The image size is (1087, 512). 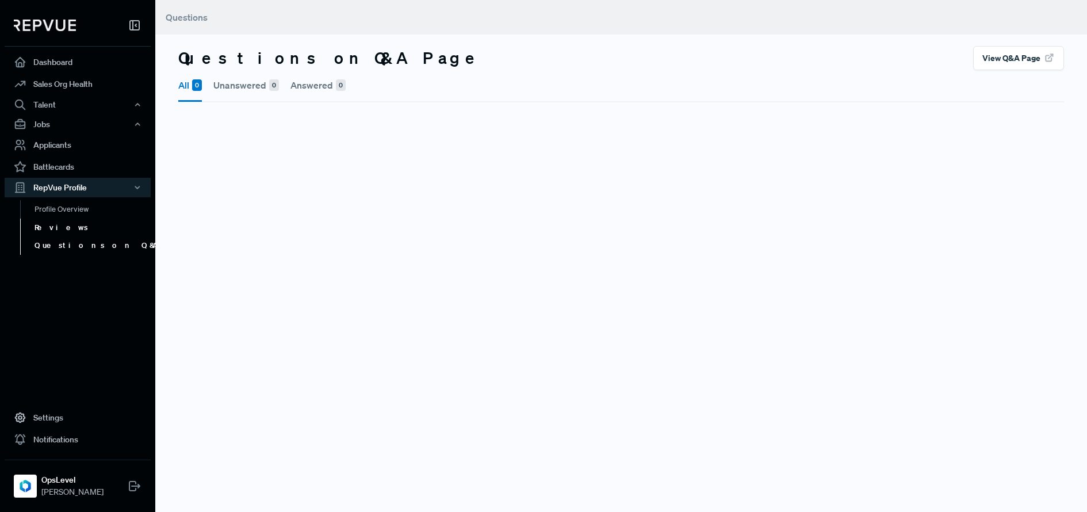 What do you see at coordinates (93, 246) in the screenshot?
I see `a: Questions on Q&A` at bounding box center [93, 246].